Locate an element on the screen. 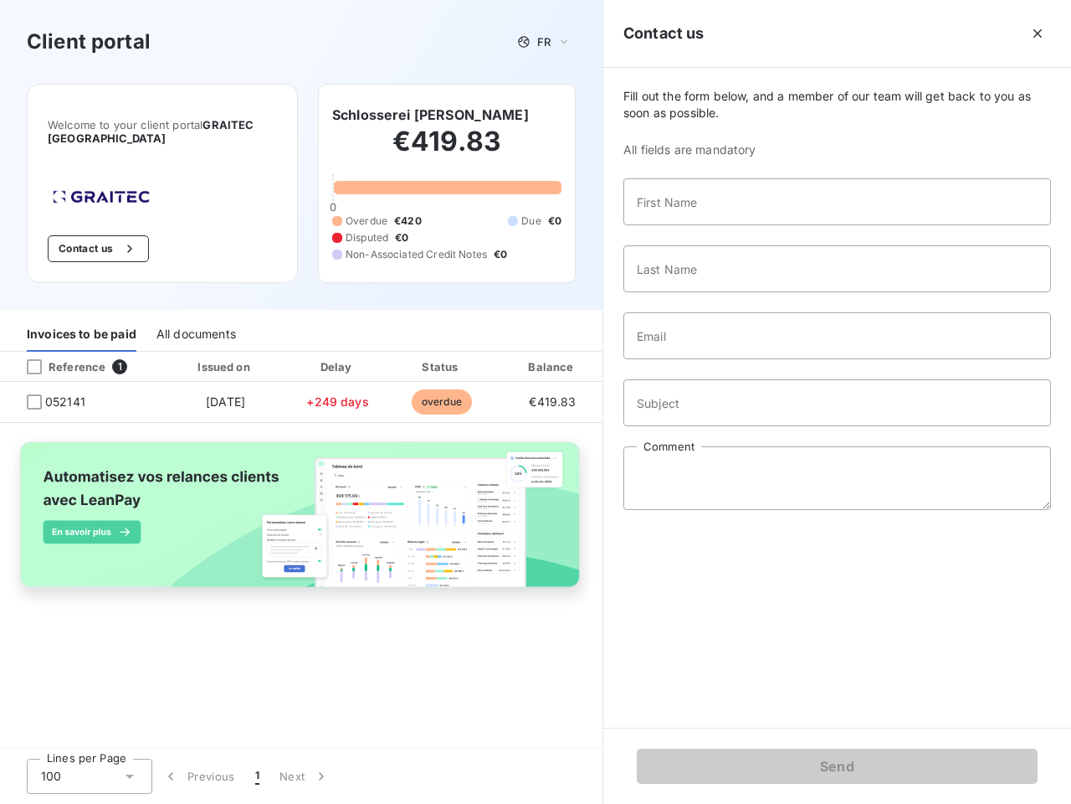 This screenshot has width=1071, height=804. button: Next is located at coordinates (305, 776).